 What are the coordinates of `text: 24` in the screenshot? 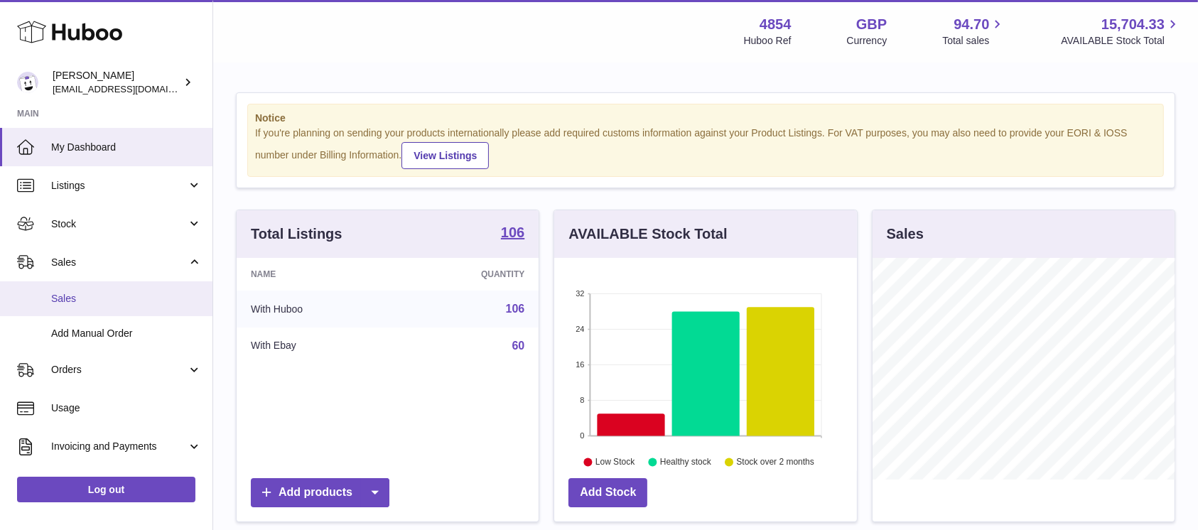 It's located at (581, 329).